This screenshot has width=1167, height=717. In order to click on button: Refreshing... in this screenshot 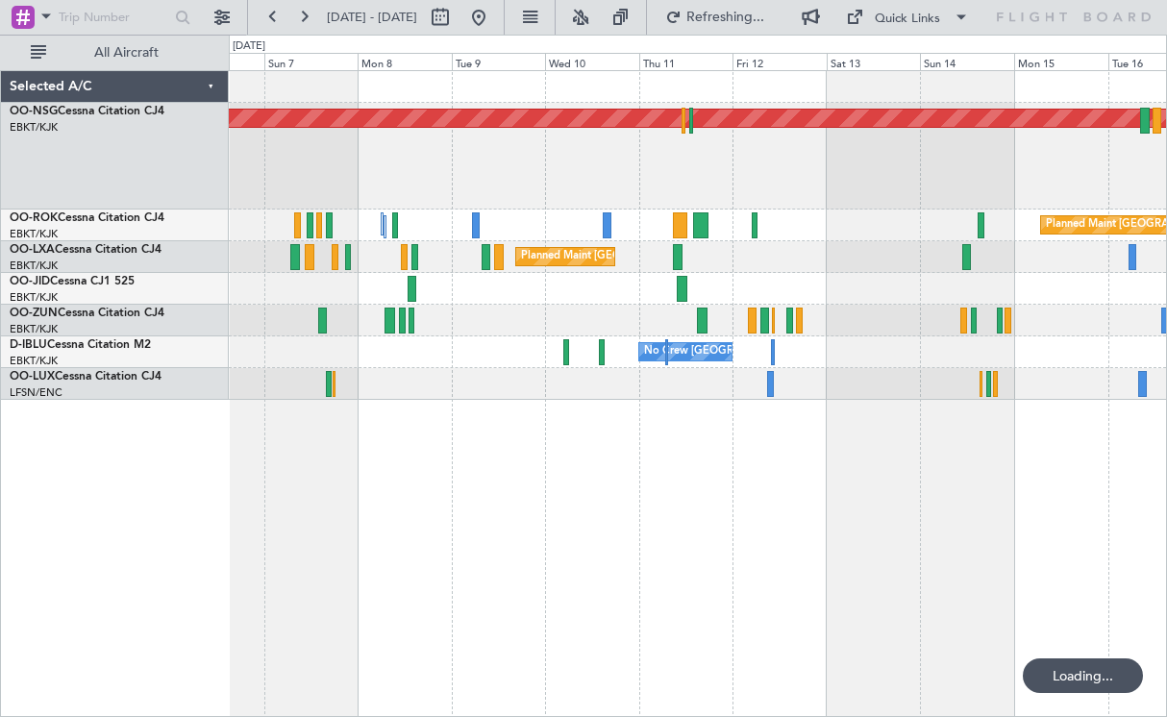, I will do `click(714, 17)`.